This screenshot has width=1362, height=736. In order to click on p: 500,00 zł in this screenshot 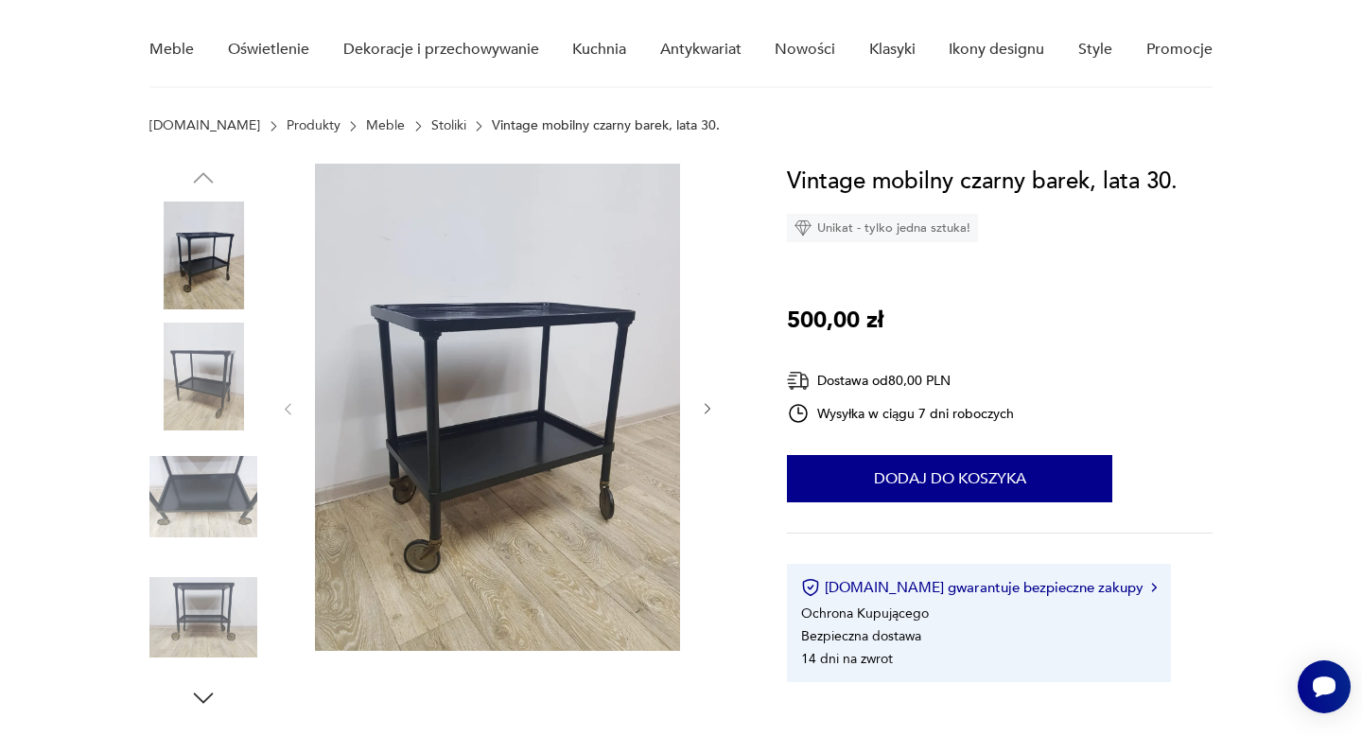, I will do `click(835, 321)`.